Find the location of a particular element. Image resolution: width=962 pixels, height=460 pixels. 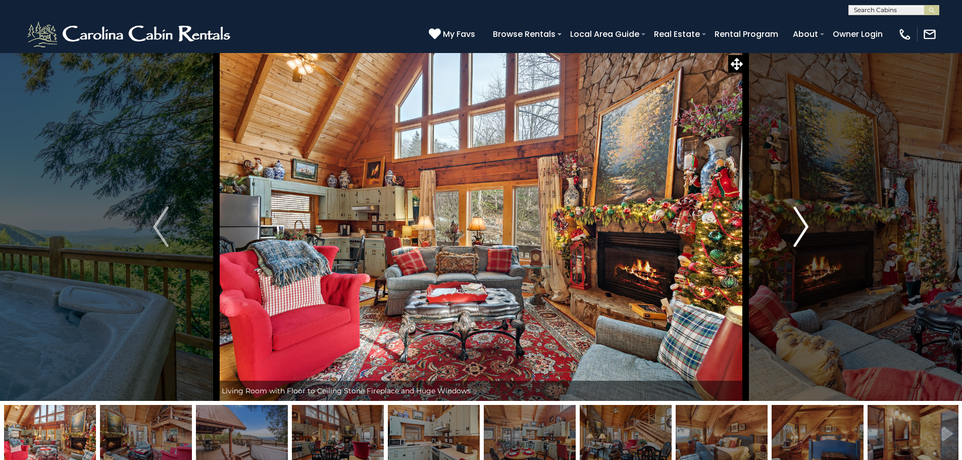

a: Owner Login is located at coordinates (857, 34).